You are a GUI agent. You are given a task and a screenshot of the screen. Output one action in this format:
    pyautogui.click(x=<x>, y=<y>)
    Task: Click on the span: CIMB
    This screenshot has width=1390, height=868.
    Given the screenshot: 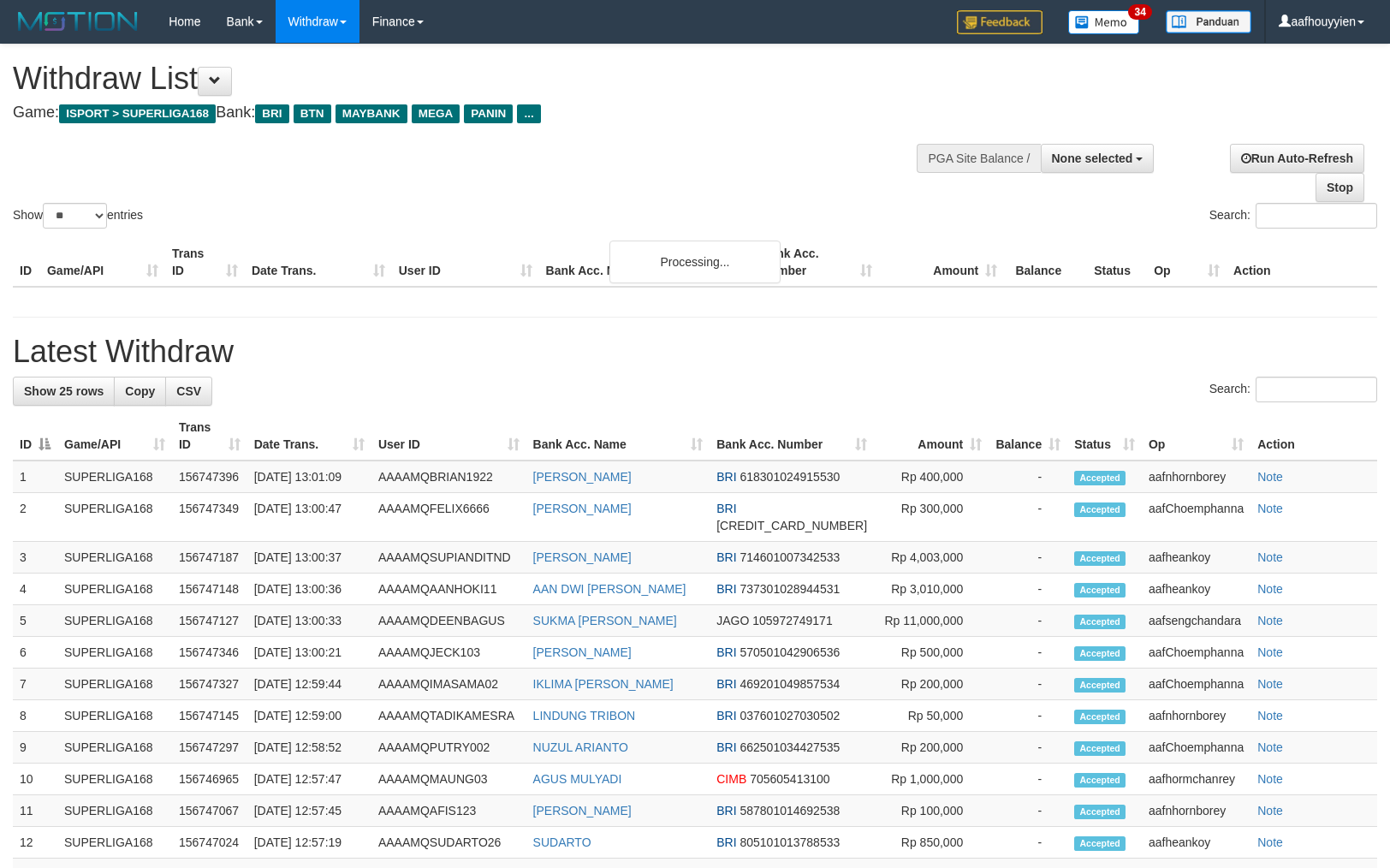 What is the action you would take?
    pyautogui.click(x=731, y=779)
    